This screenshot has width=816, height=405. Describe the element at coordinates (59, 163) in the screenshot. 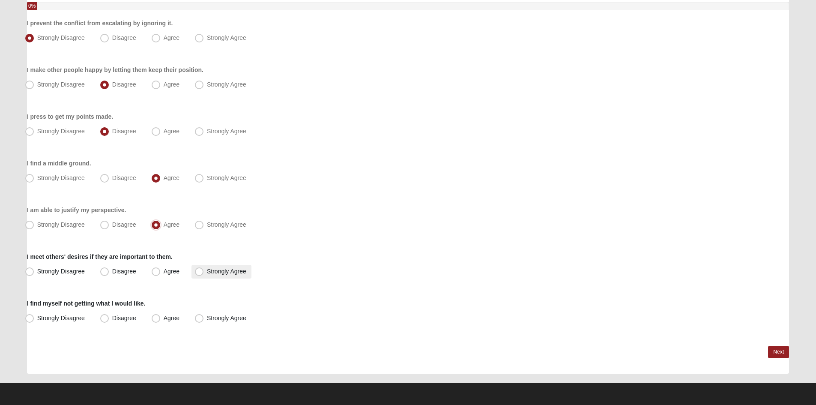

I see `label: I find a middle ground.` at that location.